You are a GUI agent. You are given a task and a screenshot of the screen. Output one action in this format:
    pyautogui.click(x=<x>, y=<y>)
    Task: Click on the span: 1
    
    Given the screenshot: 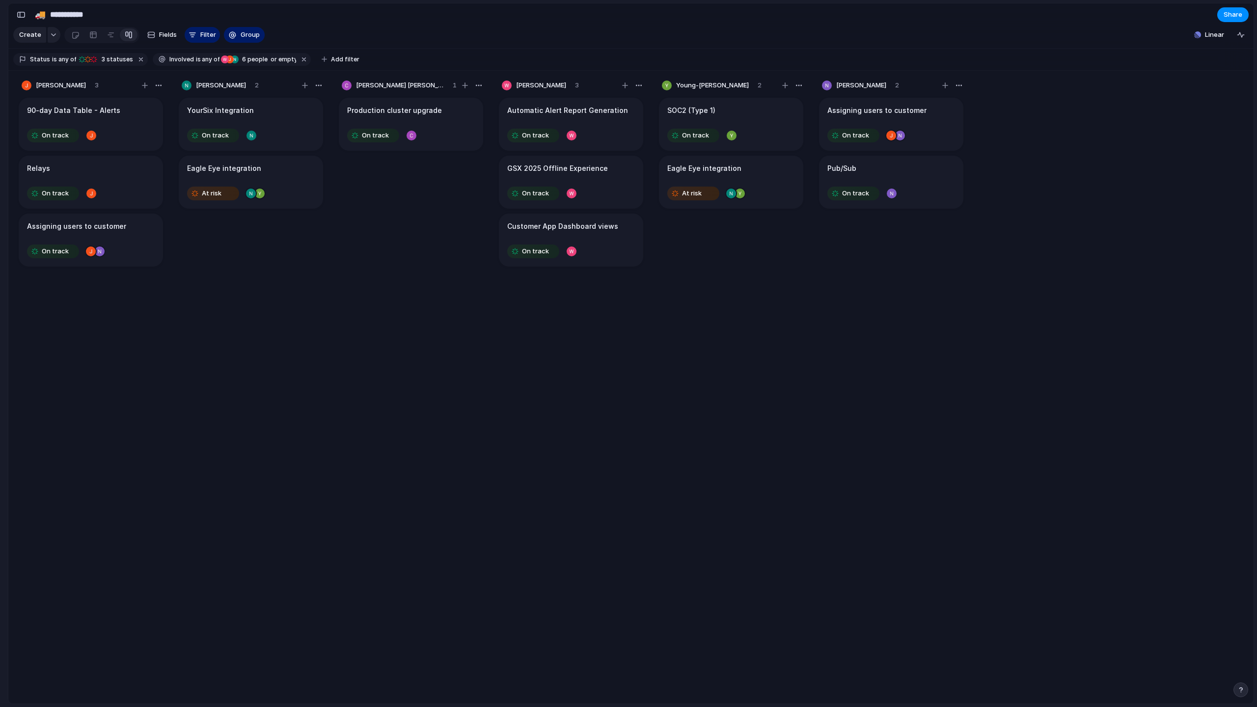 What is the action you would take?
    pyautogui.click(x=455, y=85)
    